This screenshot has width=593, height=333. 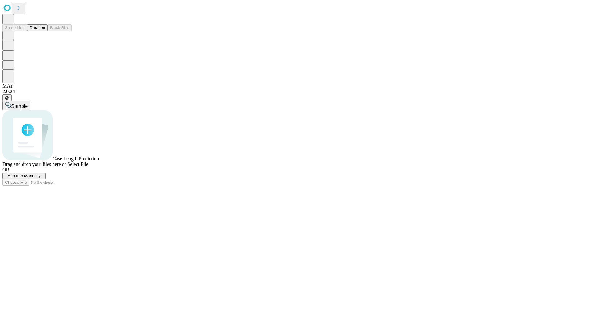 What do you see at coordinates (6, 170) in the screenshot?
I see `span: OR` at bounding box center [6, 170].